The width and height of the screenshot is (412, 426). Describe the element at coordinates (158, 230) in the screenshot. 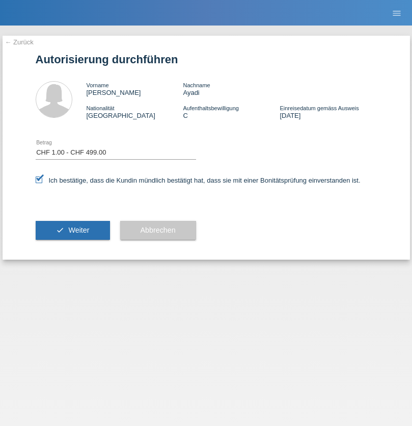

I see `button: Abbrechen` at that location.